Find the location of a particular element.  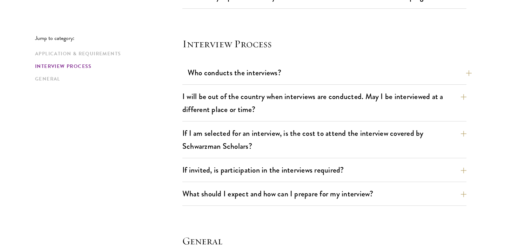

button: What should I expect and how can I prepare for my interview? is located at coordinates (324, 194).